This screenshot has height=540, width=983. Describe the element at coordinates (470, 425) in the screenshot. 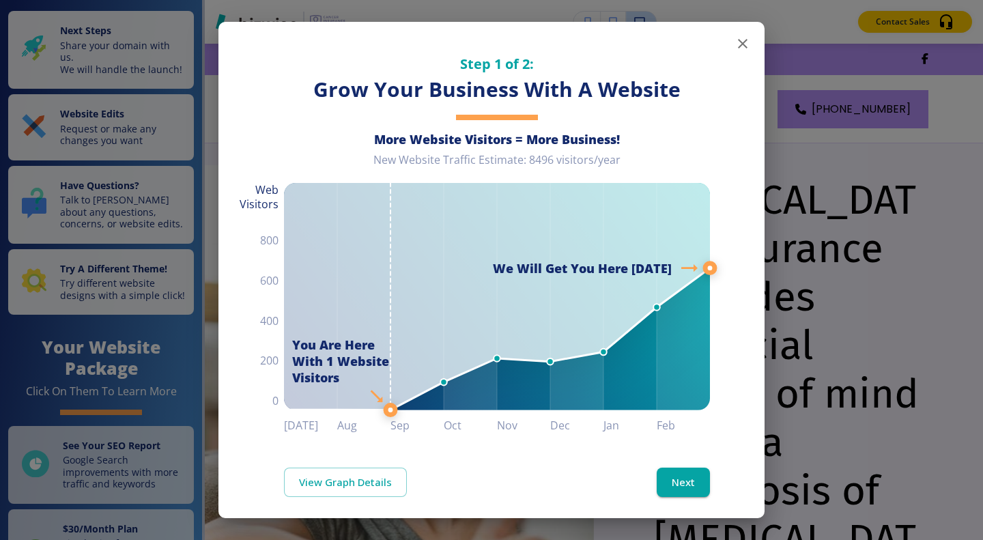

I see `h6: Oct` at that location.